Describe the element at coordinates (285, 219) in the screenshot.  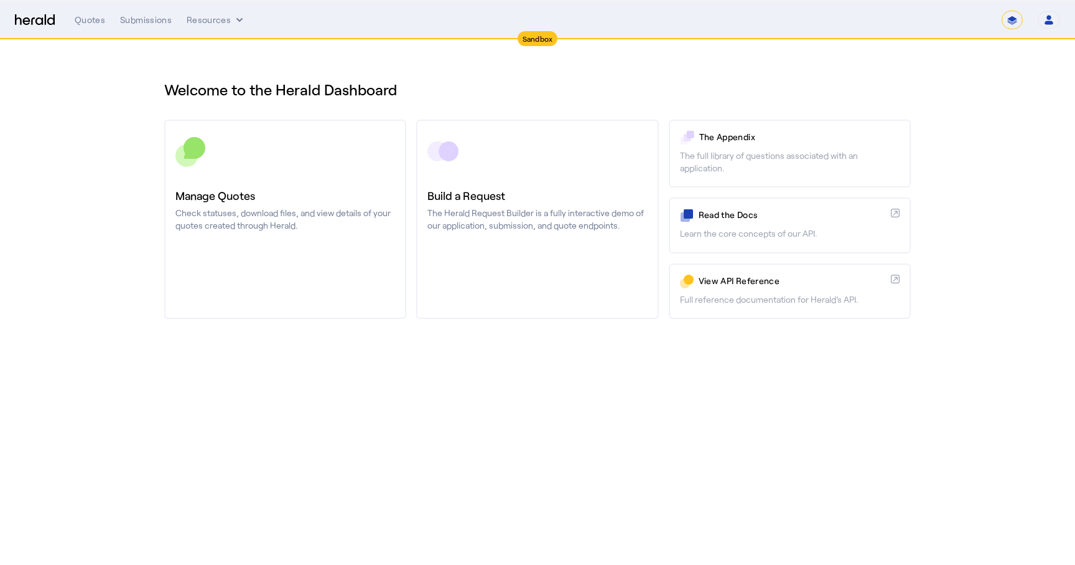
I see `a: Manage QuotesCheck statuses, download files, and view details of your quotes created through Herald.` at that location.